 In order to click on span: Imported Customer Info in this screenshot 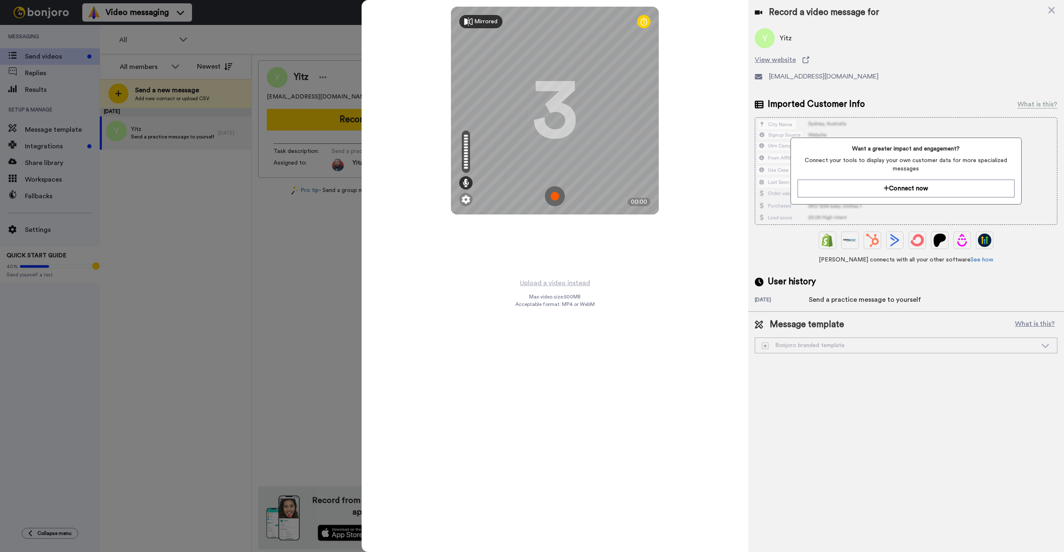, I will do `click(816, 104)`.